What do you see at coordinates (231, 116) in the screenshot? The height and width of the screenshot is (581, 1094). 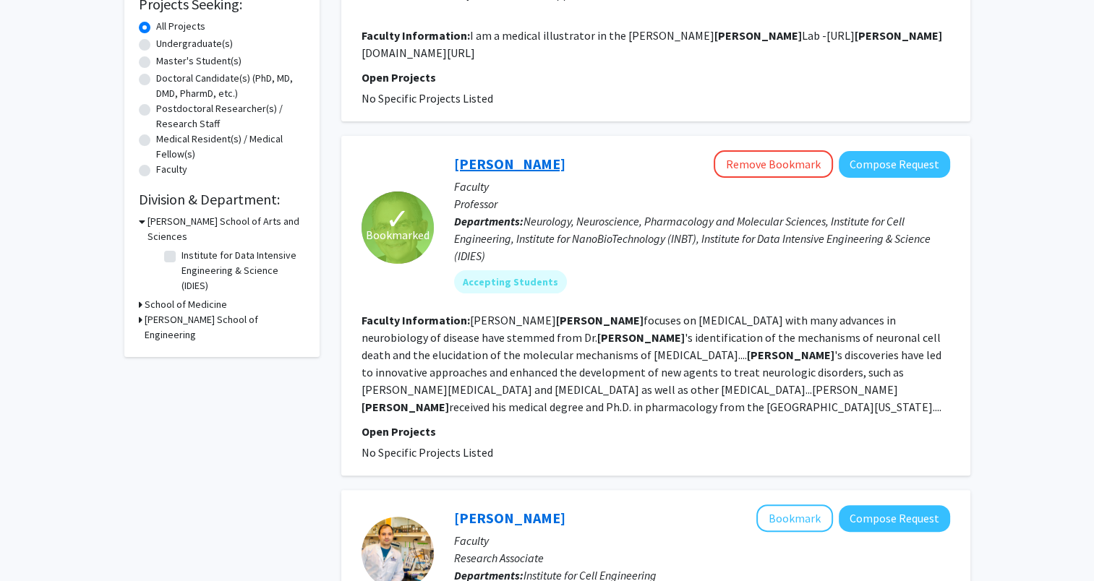 I see `label: Postdoctoral Researcher(s) / Research Staff` at bounding box center [231, 116].